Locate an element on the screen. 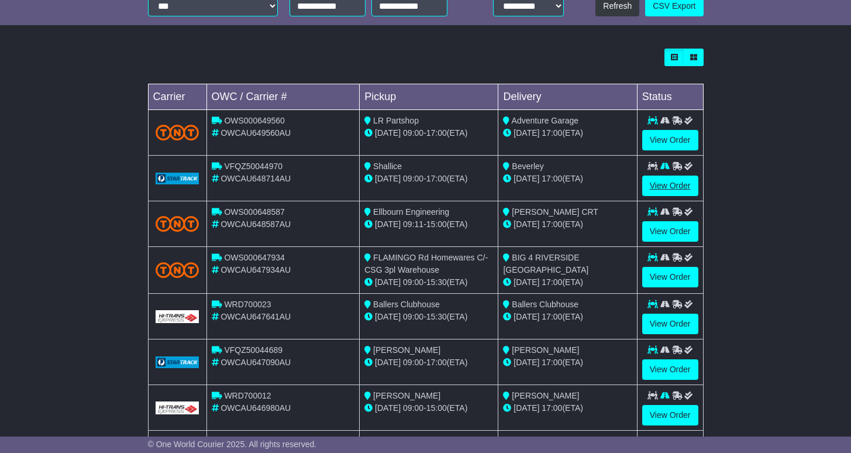 The height and width of the screenshot is (453, 851). td: Carrier is located at coordinates (177, 97).